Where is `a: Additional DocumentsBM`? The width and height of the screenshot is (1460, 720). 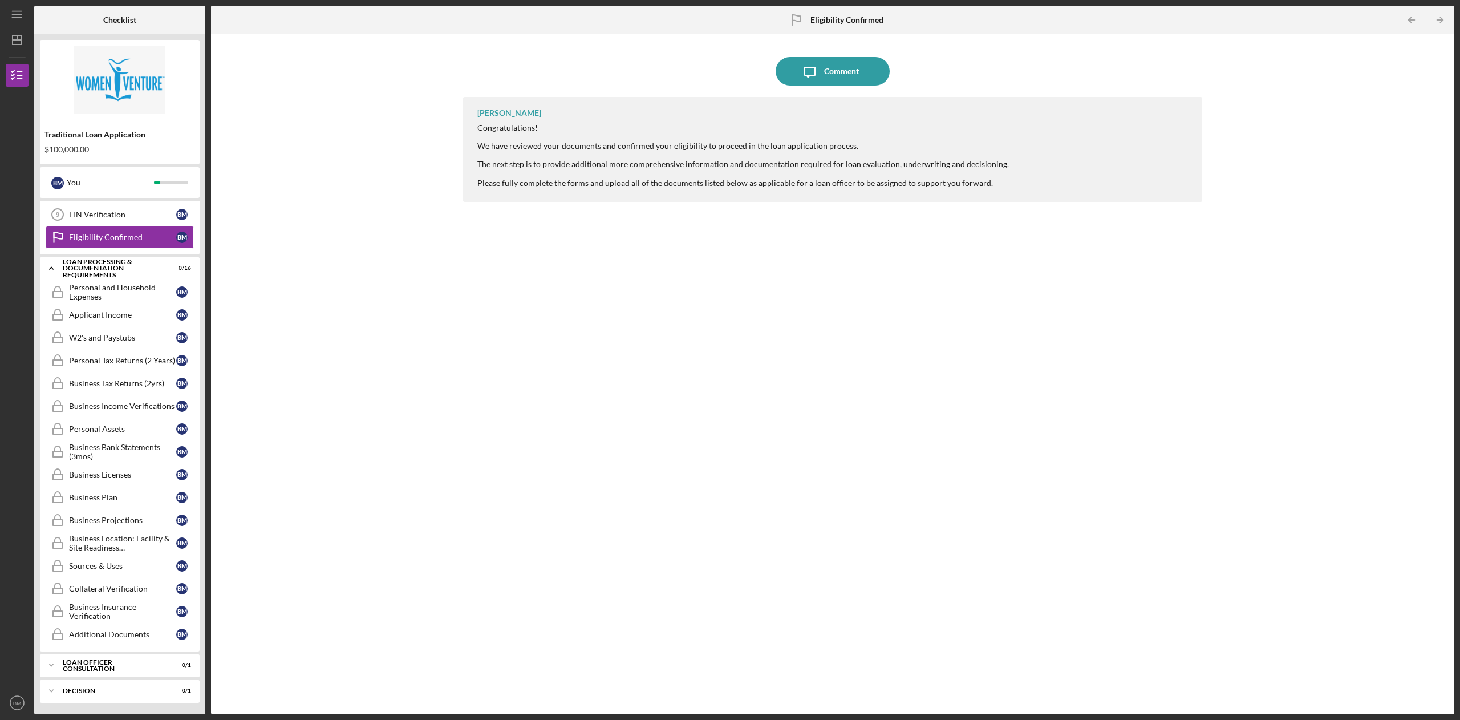
a: Additional DocumentsBM is located at coordinates (120, 634).